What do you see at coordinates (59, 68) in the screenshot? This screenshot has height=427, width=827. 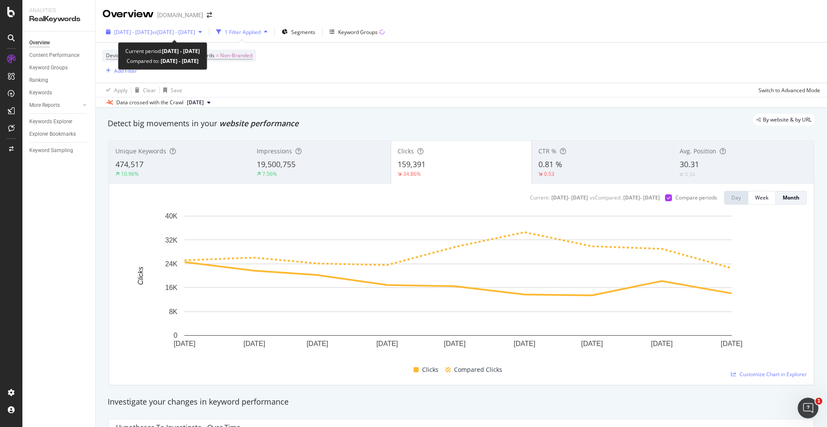 I see `a: Keyword Groups` at bounding box center [59, 68].